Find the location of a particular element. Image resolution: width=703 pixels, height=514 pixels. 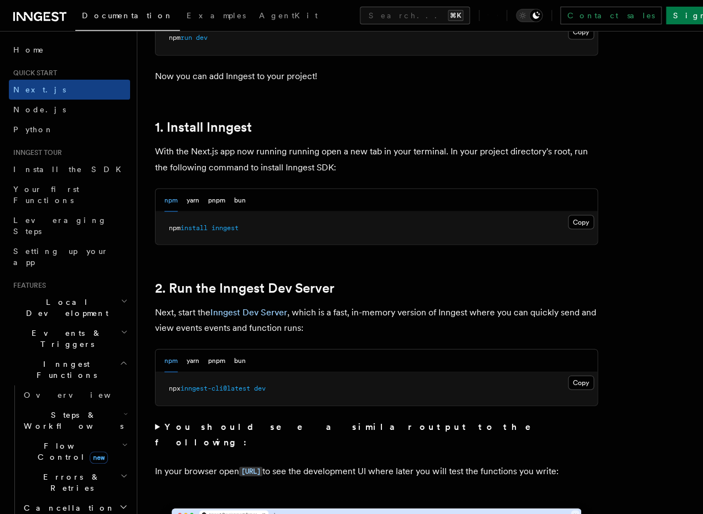

span: Features is located at coordinates (27, 286).